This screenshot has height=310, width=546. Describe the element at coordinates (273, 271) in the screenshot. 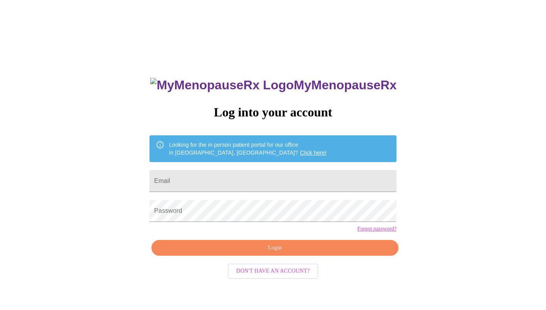

I see `span: Don't have an account?` at that location.